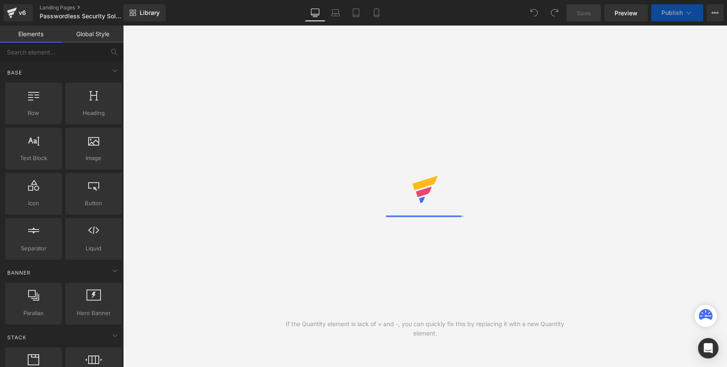 The height and width of the screenshot is (367, 727). What do you see at coordinates (626, 13) in the screenshot?
I see `span: Preview` at bounding box center [626, 13].